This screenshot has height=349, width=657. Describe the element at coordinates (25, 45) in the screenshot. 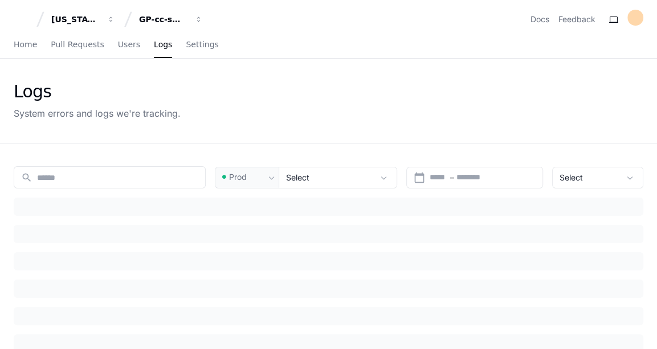

I see `a: Home` at that location.